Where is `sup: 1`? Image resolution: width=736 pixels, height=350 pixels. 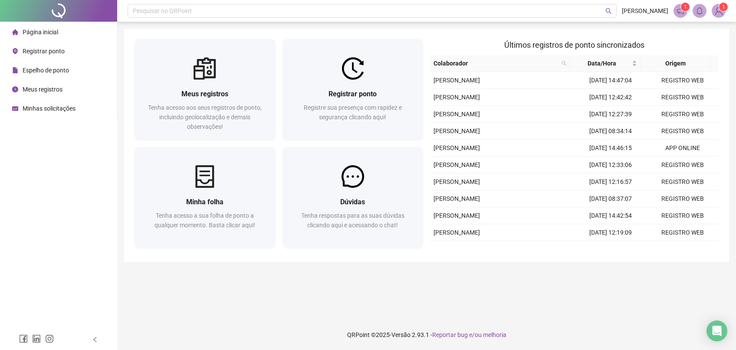 sup: 1 is located at coordinates (685, 7).